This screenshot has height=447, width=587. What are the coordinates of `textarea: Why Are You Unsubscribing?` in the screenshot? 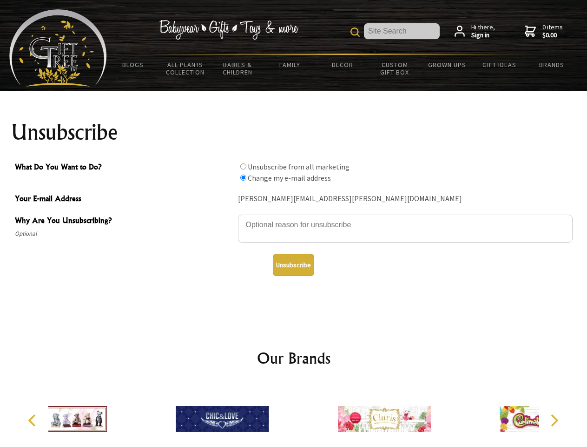 It's located at (406, 228).